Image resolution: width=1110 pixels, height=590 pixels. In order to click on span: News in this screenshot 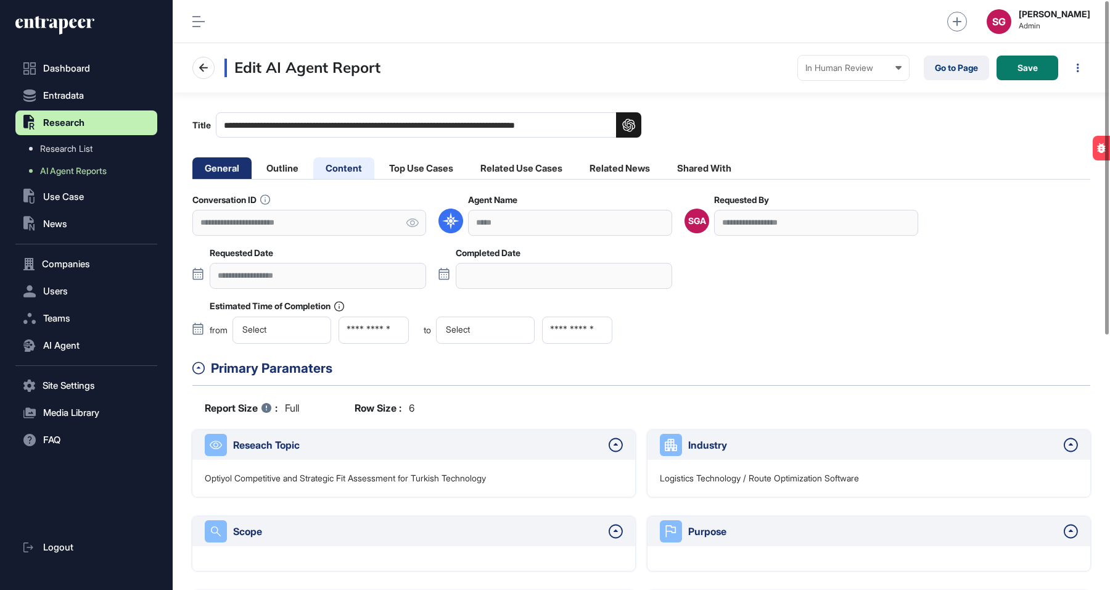, I will do `click(55, 224)`.